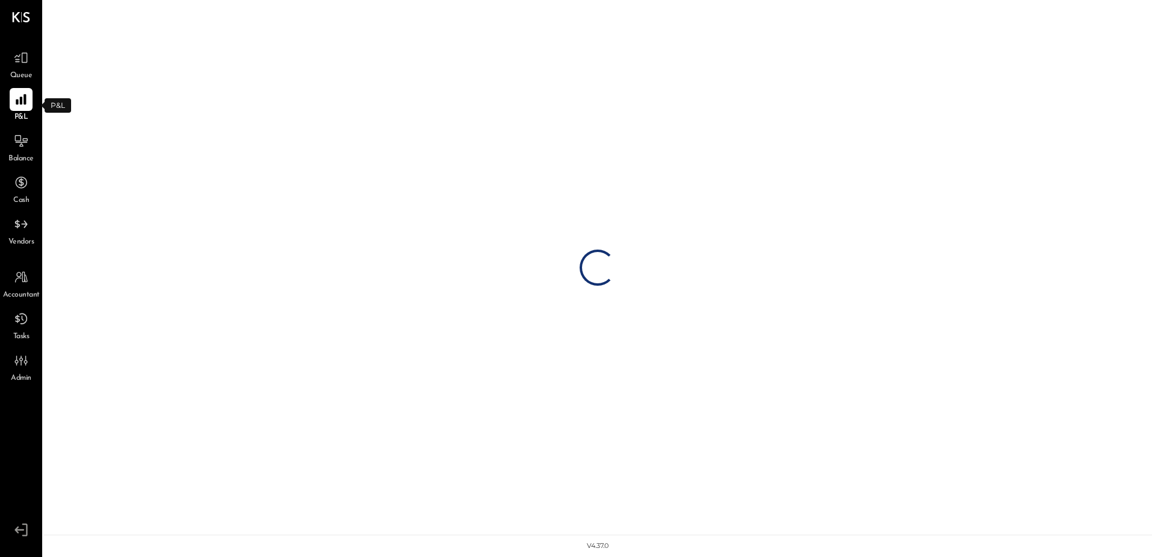 The image size is (1152, 557). I want to click on span: Admin, so click(21, 378).